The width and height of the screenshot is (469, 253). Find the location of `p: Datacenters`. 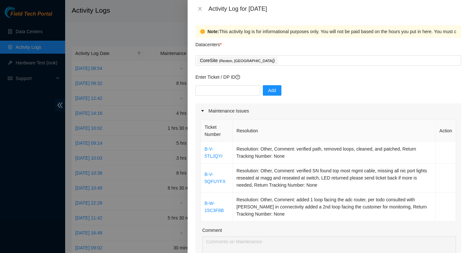

p: Datacenters is located at coordinates (208, 43).